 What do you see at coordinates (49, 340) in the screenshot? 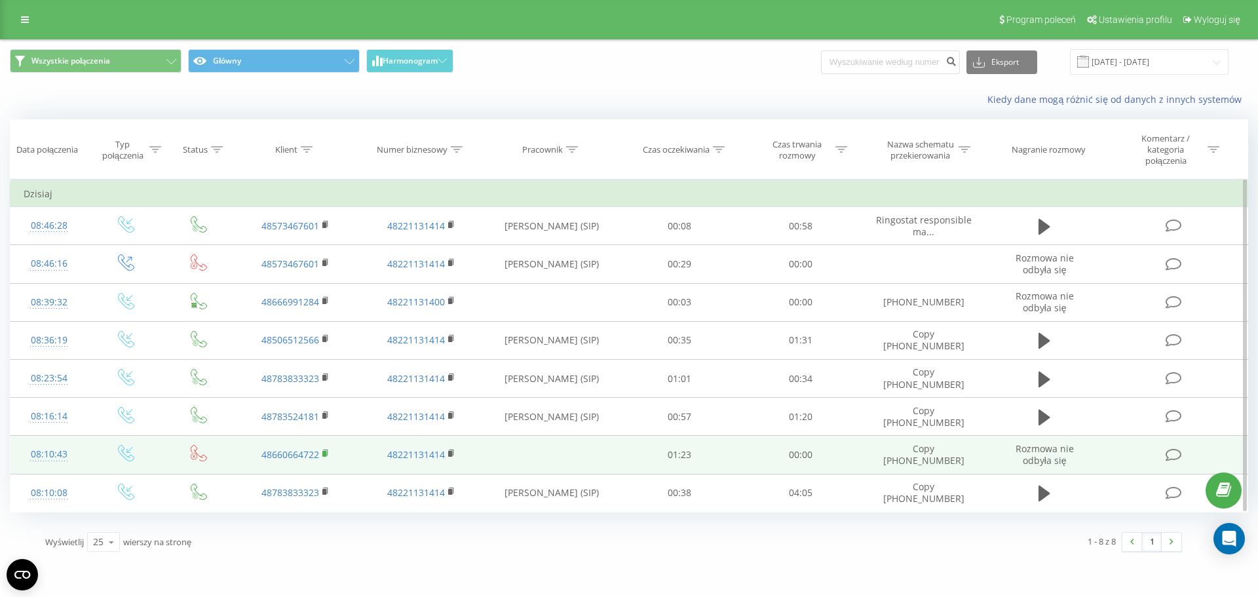
I see `div: 08:36:19` at bounding box center [49, 340].